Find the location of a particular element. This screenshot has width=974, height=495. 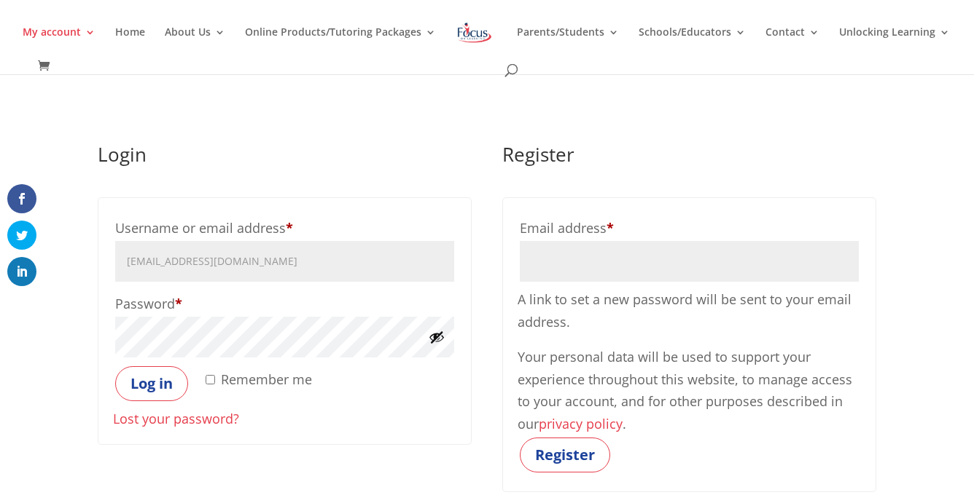

a: Parents/Students is located at coordinates (568, 44).